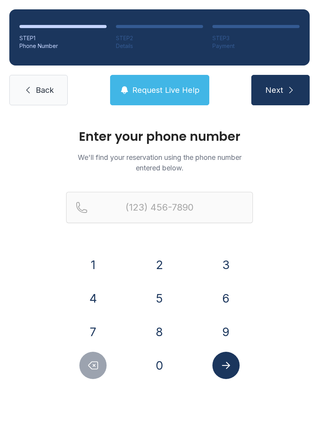 The height and width of the screenshot is (443, 319). I want to click on h1: Enter your phone number, so click(160, 136).